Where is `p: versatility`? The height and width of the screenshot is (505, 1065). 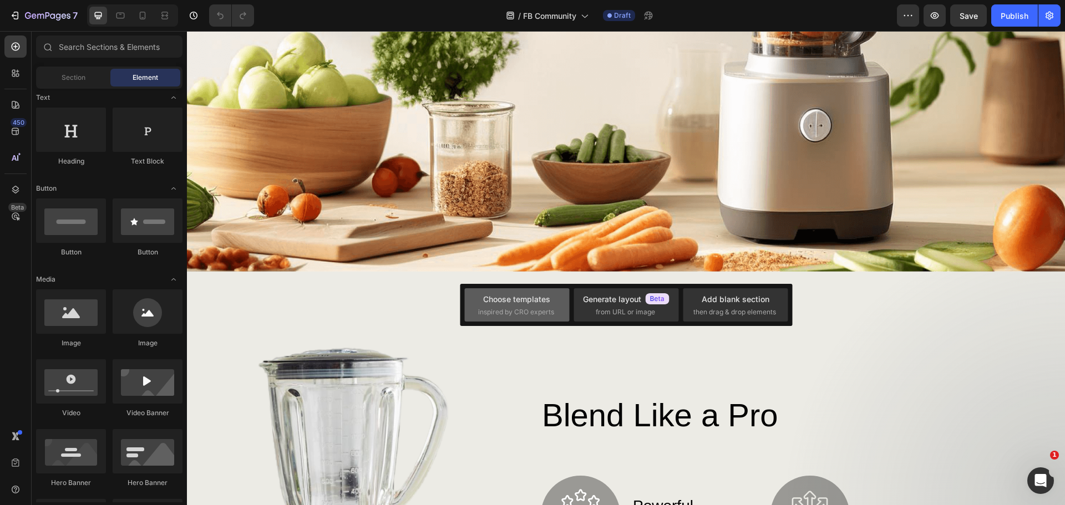
p: versatility is located at coordinates (737, 485).